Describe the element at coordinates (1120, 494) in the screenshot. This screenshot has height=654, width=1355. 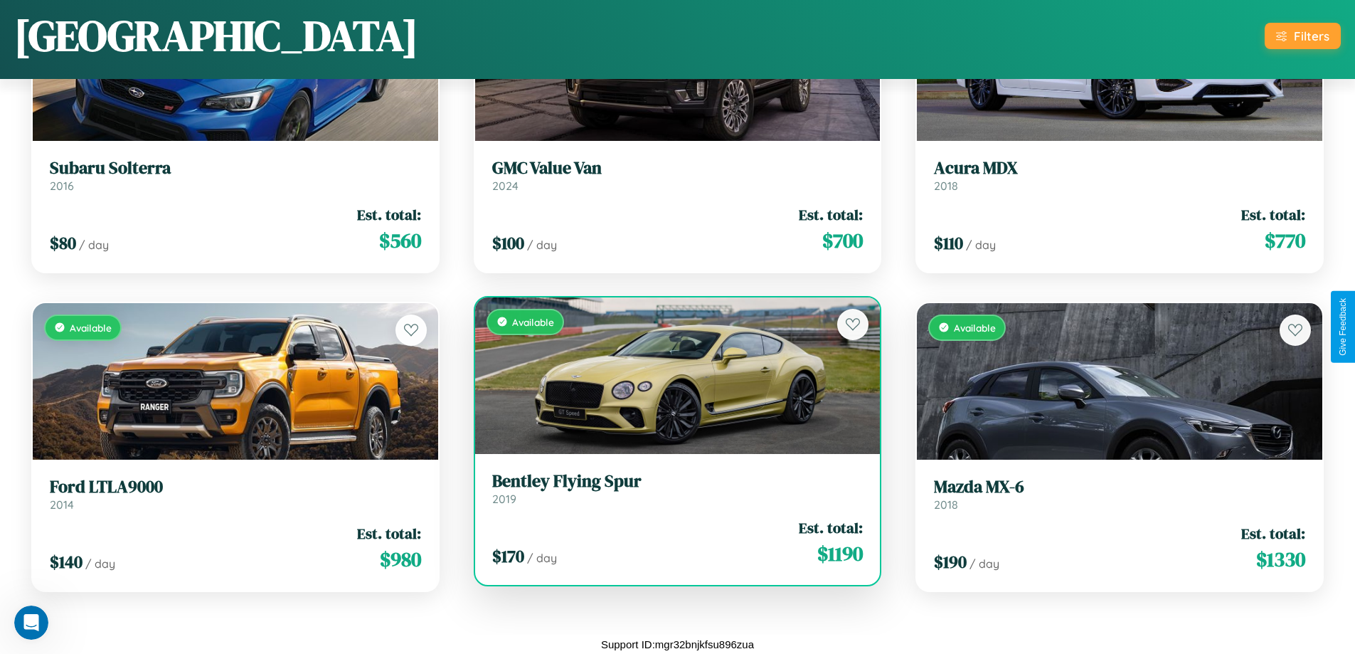
I see `a: Mazda MX-62018` at that location.